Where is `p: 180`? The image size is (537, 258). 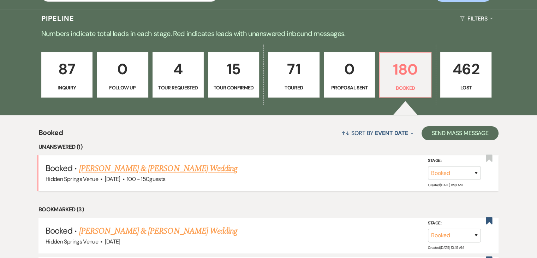 p: 180 is located at coordinates (405, 69).